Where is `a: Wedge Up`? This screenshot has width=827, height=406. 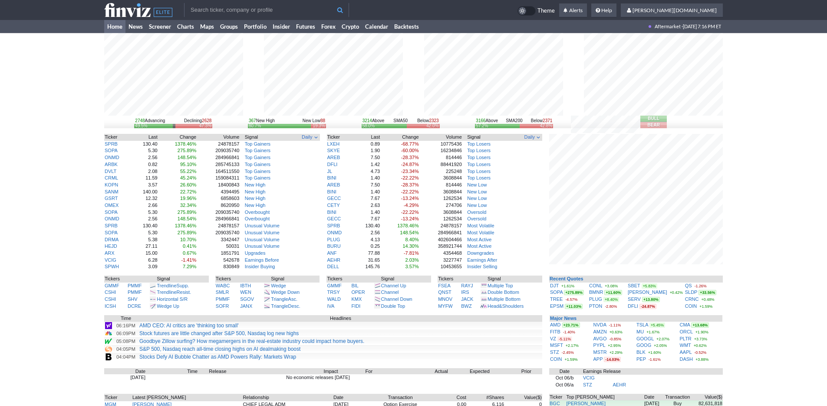 a: Wedge Up is located at coordinates (168, 306).